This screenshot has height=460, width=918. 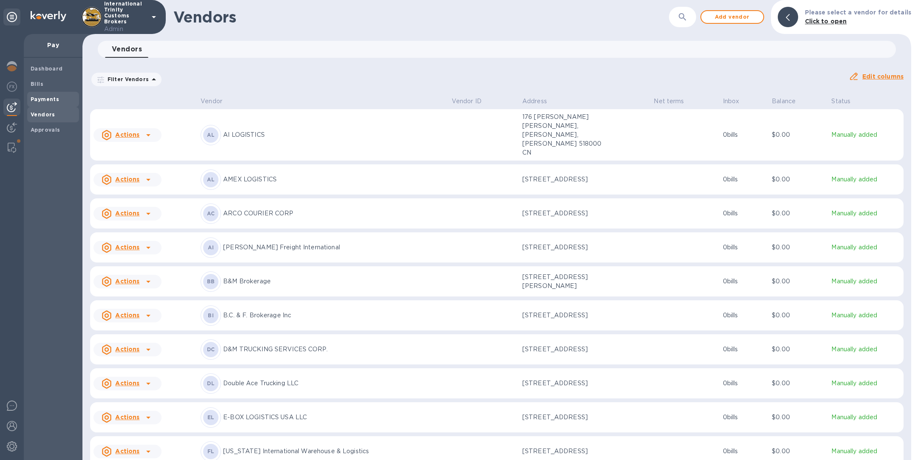 What do you see at coordinates (126, 79) in the screenshot?
I see `p: Filter Vendors` at bounding box center [126, 79].